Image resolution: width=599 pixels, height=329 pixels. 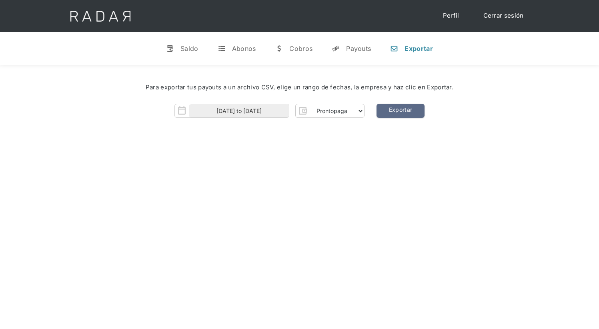 I want to click on div: Payouts, so click(x=359, y=48).